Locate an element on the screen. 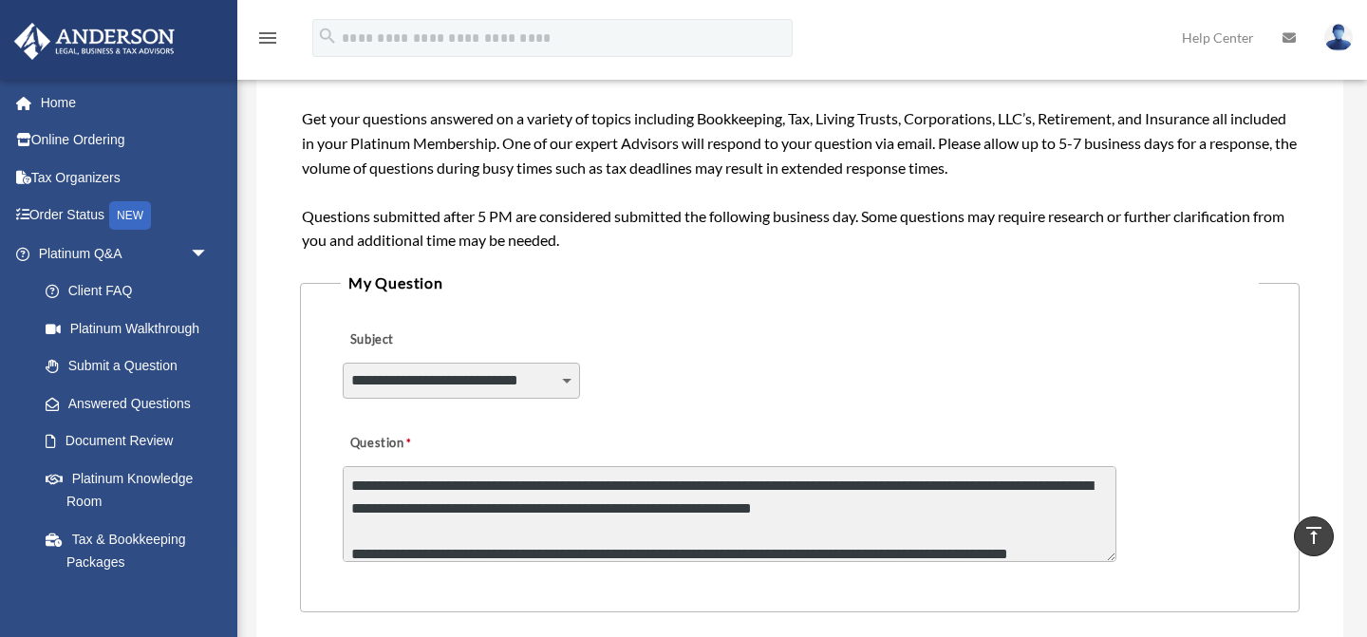 Image resolution: width=1367 pixels, height=637 pixels. a: Answered Questions is located at coordinates (132, 404).